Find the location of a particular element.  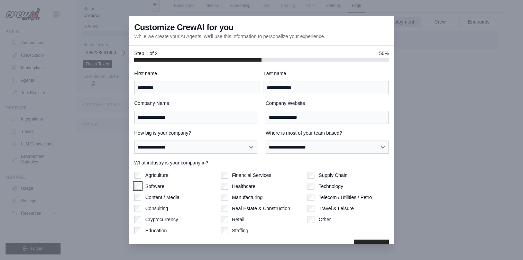

span: Step 1 of 2 is located at coordinates (146, 53).